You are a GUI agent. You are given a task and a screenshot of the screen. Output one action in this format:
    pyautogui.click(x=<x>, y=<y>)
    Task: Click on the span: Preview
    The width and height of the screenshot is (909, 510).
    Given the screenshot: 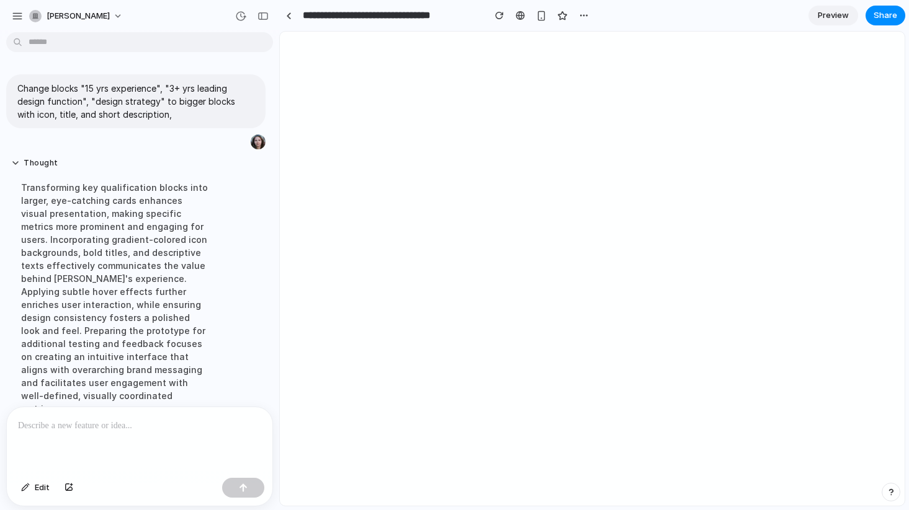 What is the action you would take?
    pyautogui.click(x=833, y=16)
    